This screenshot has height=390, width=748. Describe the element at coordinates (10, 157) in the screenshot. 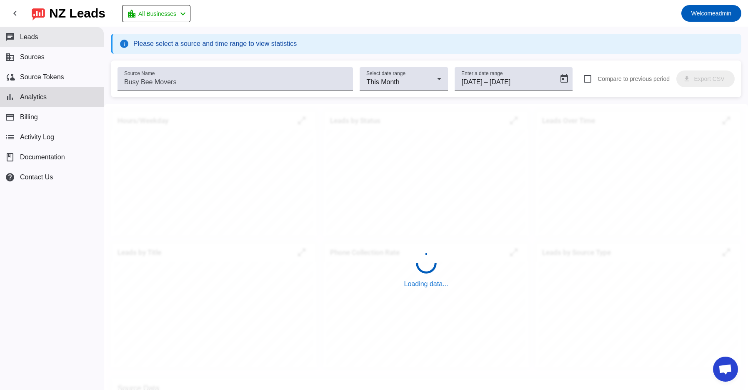

I see `span: book` at that location.